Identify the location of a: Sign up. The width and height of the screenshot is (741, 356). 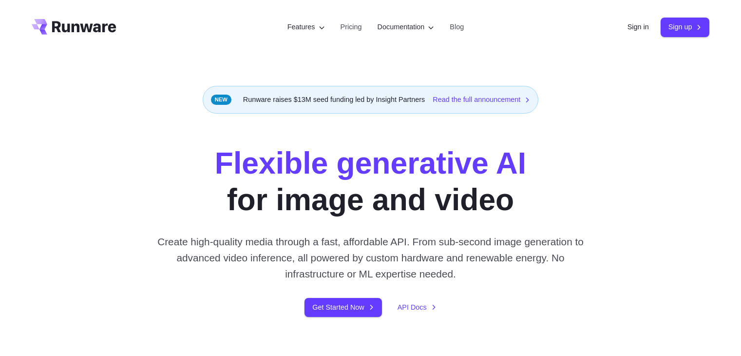
(685, 27).